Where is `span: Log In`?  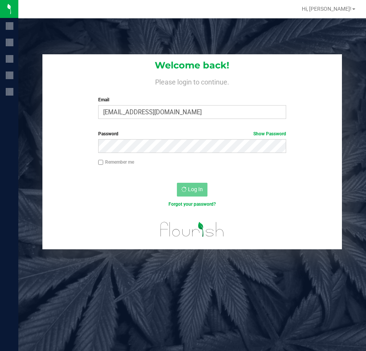 span: Log In is located at coordinates (195, 189).